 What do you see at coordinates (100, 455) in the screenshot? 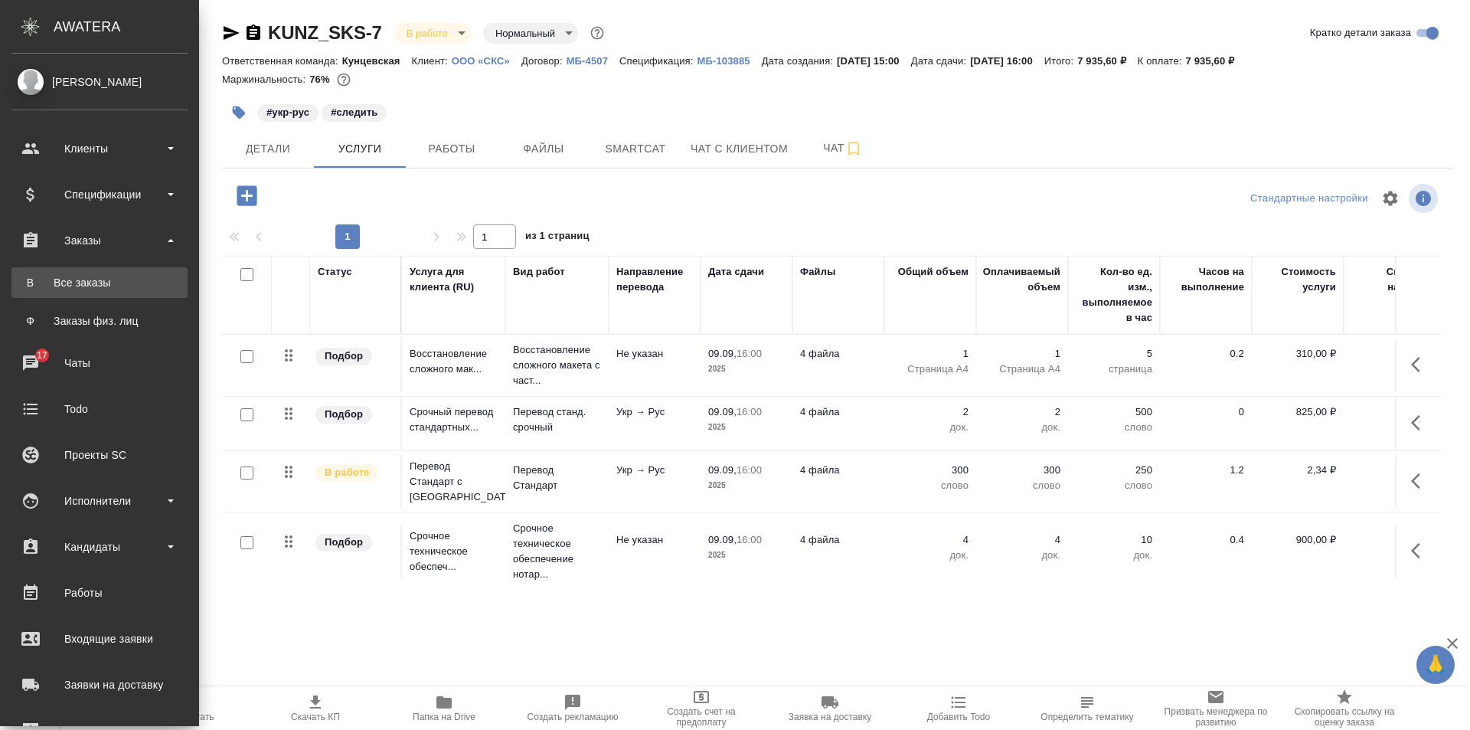
I see `div: Проекты SC` at bounding box center [100, 455].